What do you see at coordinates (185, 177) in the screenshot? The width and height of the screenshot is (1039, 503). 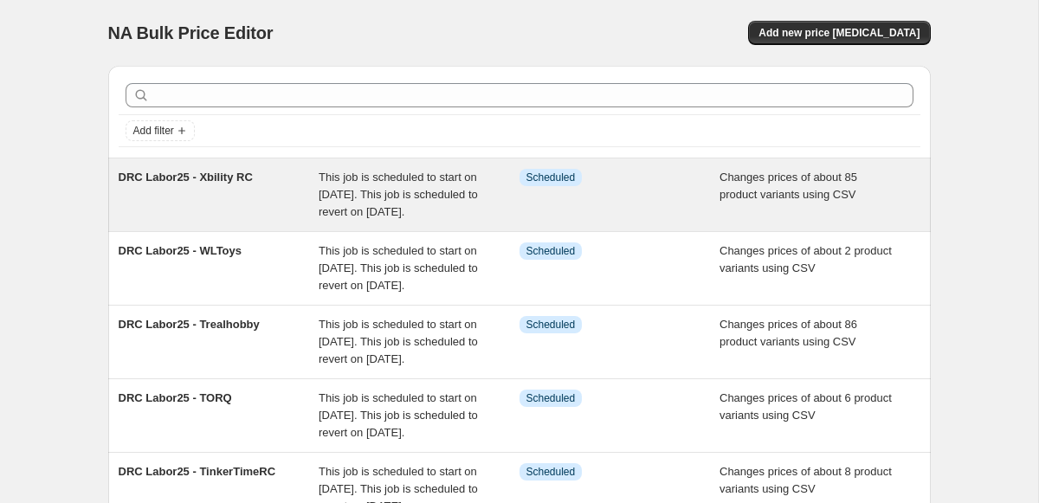 I see `span: DRC Labor25 - Xbility RC` at bounding box center [185, 177].